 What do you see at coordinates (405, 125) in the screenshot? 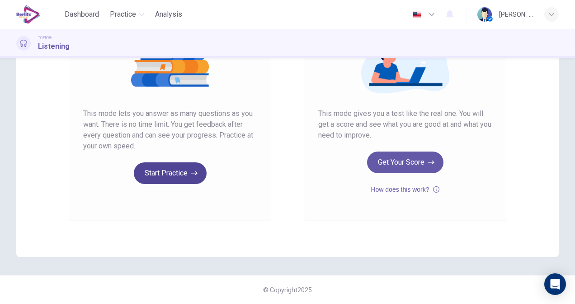
I see `span: This mode gives you a test like the real one. You will get a score and see what you are good at a...` at bounding box center [405, 125].